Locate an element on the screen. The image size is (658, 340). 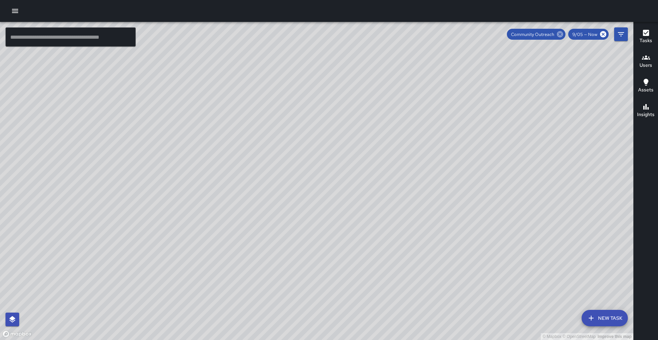
button: New Task is located at coordinates (605, 318).